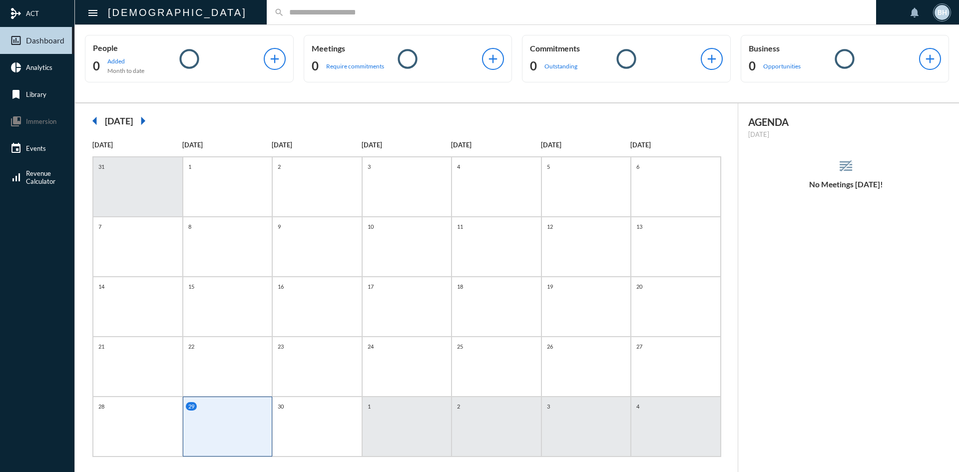  What do you see at coordinates (45, 40) in the screenshot?
I see `span: Dashboard` at bounding box center [45, 40].